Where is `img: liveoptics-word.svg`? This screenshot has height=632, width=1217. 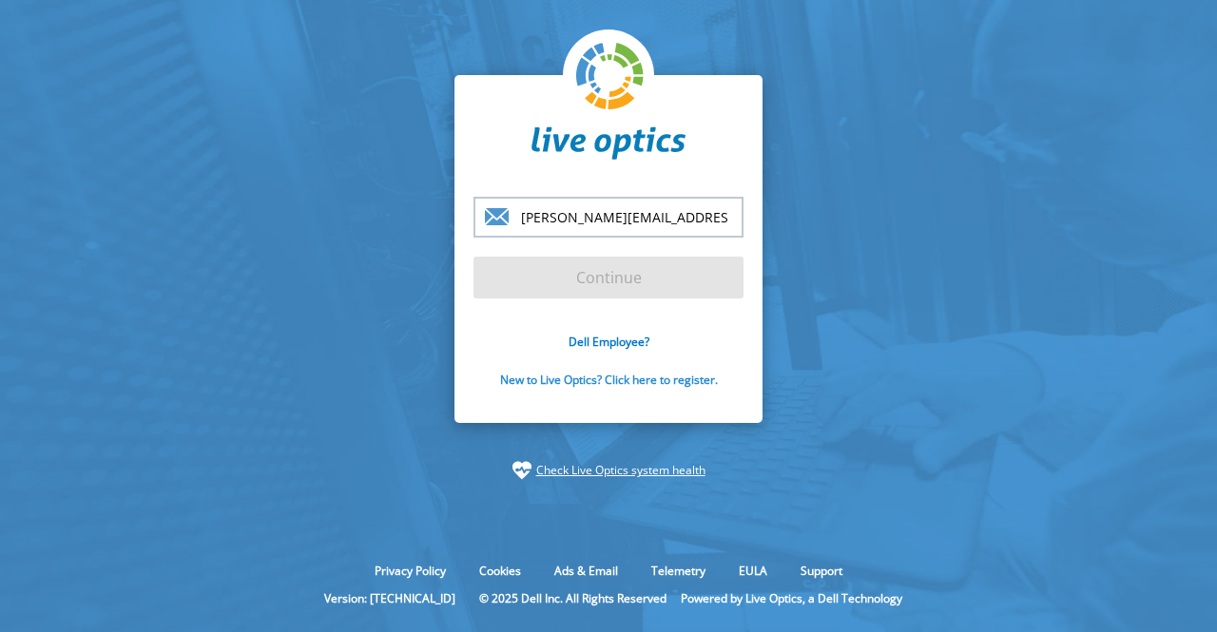 img: liveoptics-word.svg is located at coordinates (609, 144).